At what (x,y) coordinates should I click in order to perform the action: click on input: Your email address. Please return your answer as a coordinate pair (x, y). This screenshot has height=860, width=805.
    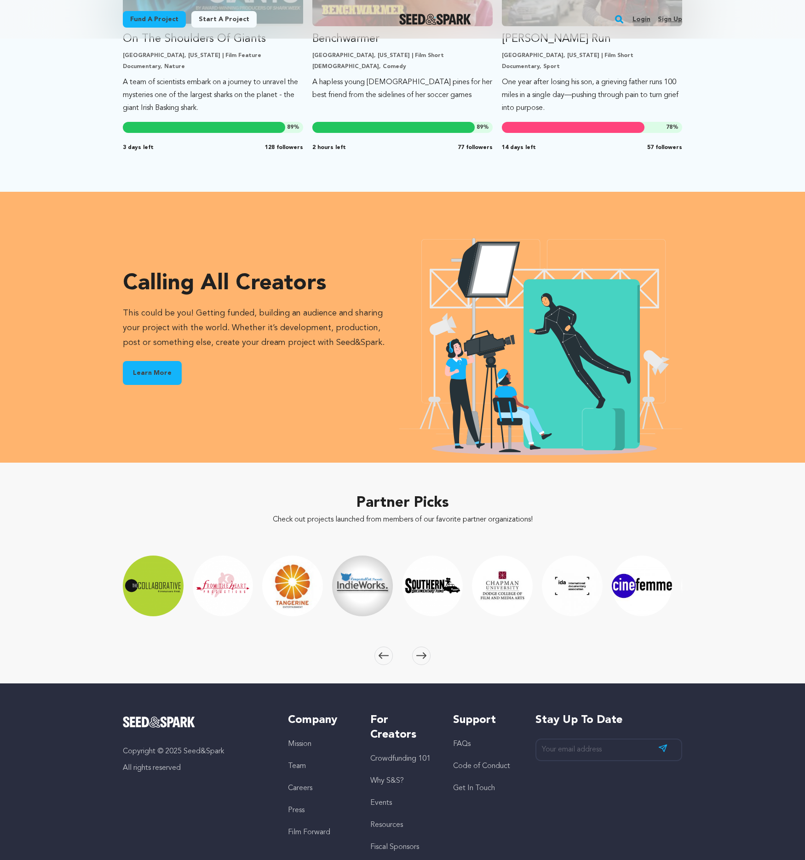
    Looking at the image, I should click on (608, 750).